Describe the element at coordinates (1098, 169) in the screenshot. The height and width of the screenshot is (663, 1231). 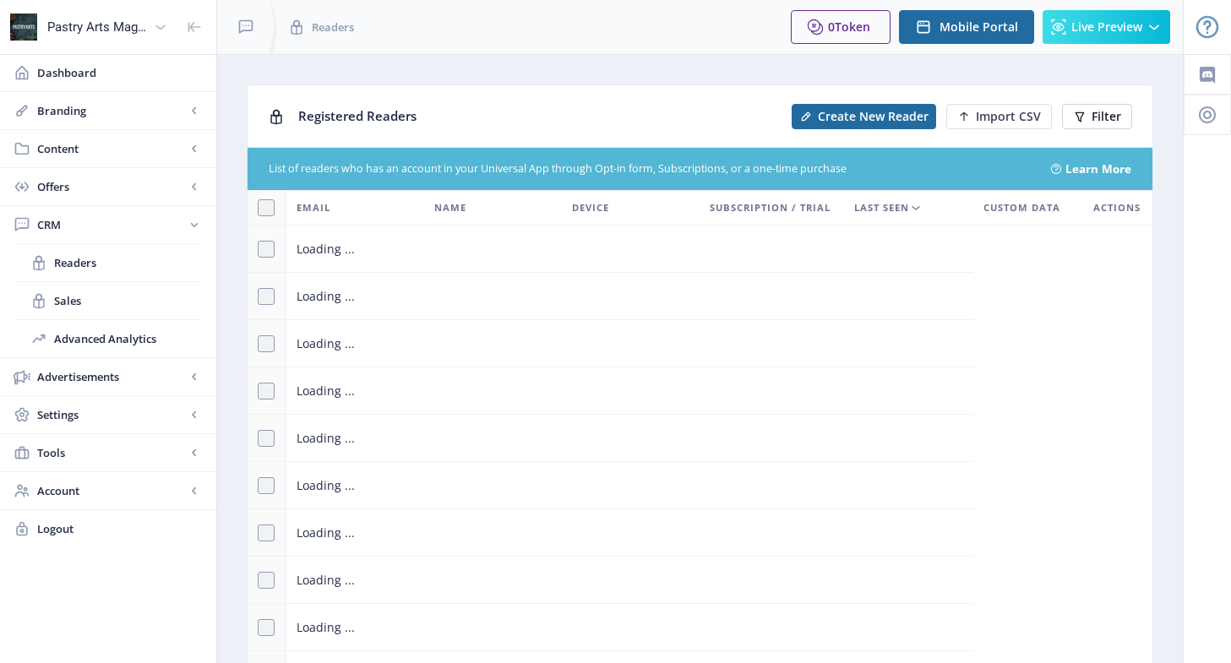
I see `a: Learn More` at that location.